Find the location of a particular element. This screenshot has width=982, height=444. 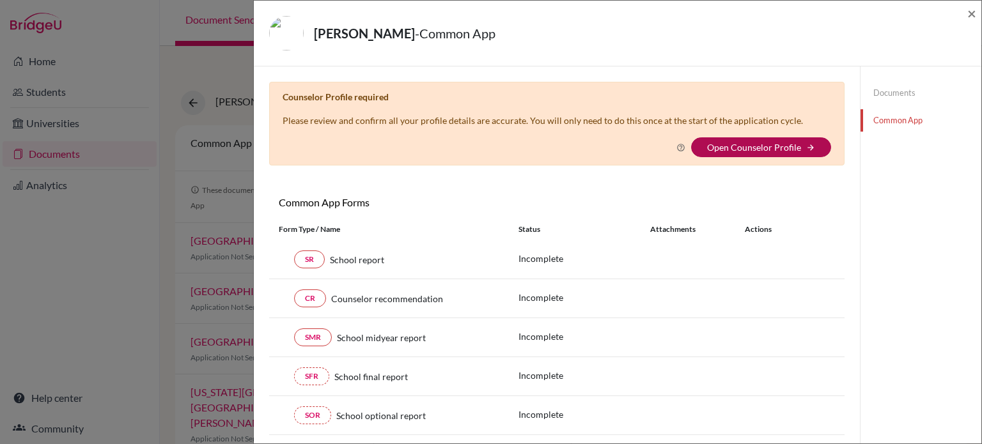

h6: Common App Forms is located at coordinates (413, 202).